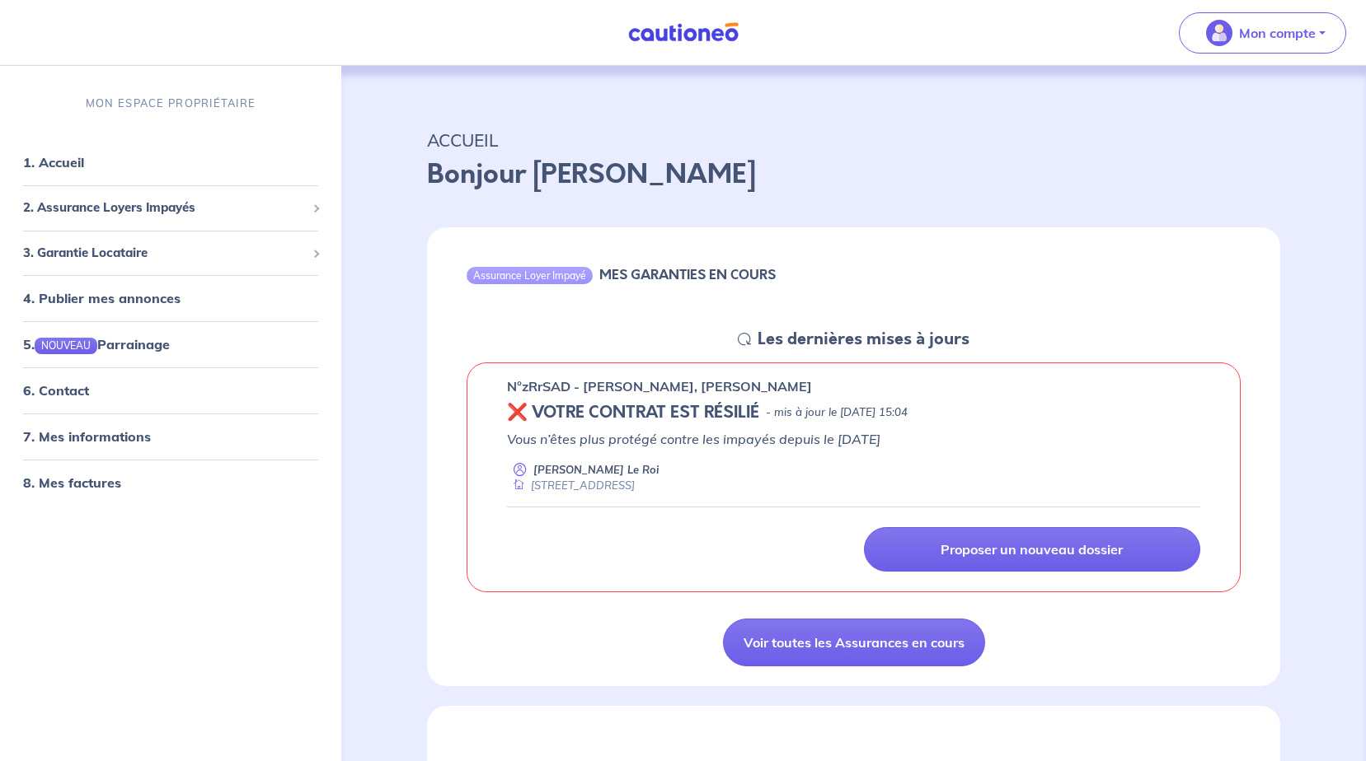 The width and height of the screenshot is (1366, 761). I want to click on p: ACCUEIL, so click(853, 140).